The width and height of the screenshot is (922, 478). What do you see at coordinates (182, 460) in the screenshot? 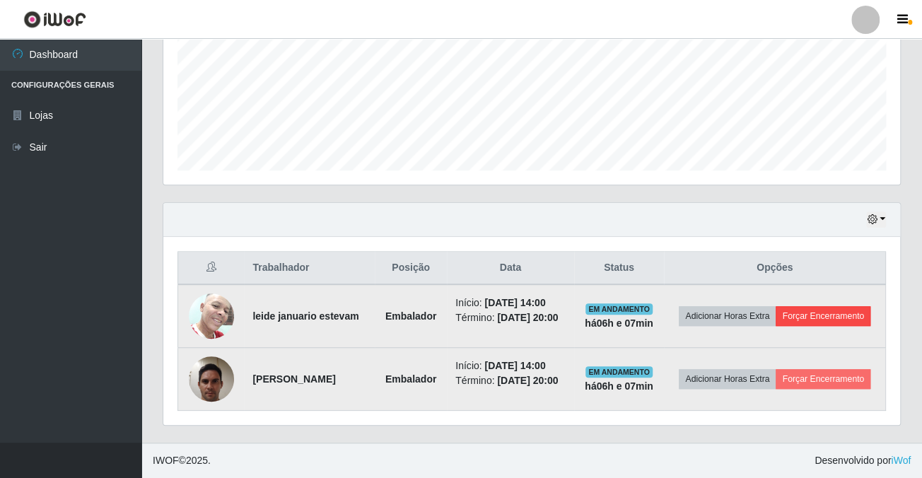
I see `span: © 2025 .` at bounding box center [182, 460].